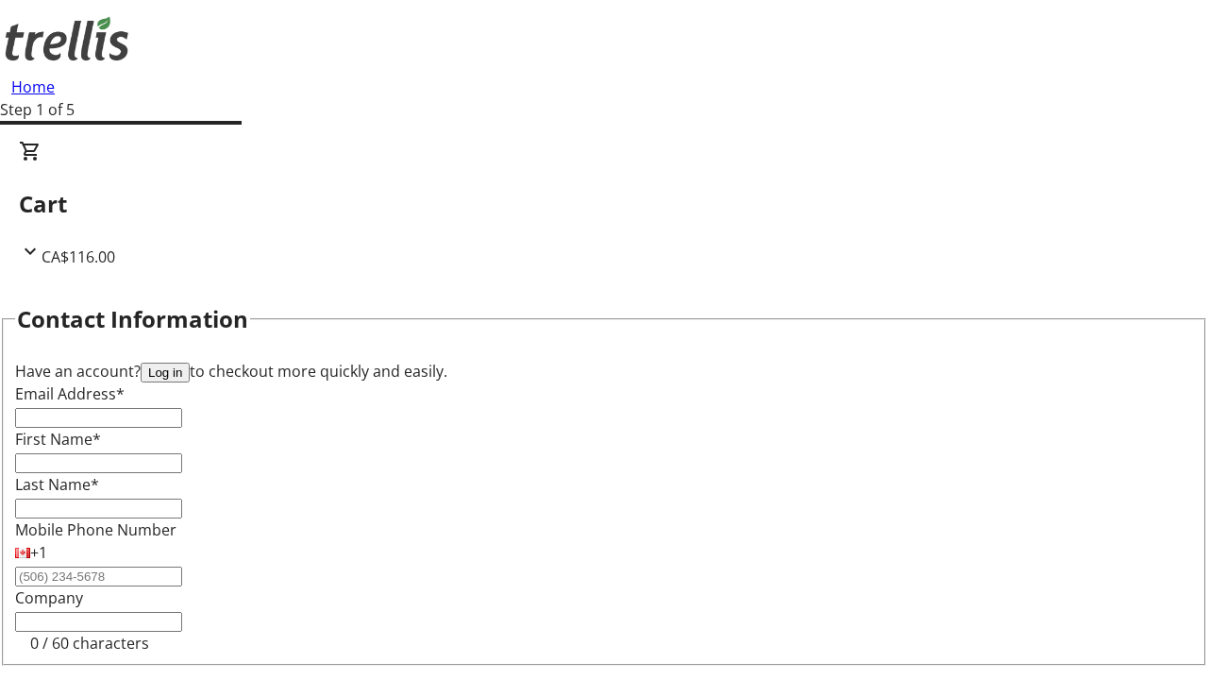 The width and height of the screenshot is (1208, 680). Describe the element at coordinates (57, 484) in the screenshot. I see `label: Last Name*` at that location.